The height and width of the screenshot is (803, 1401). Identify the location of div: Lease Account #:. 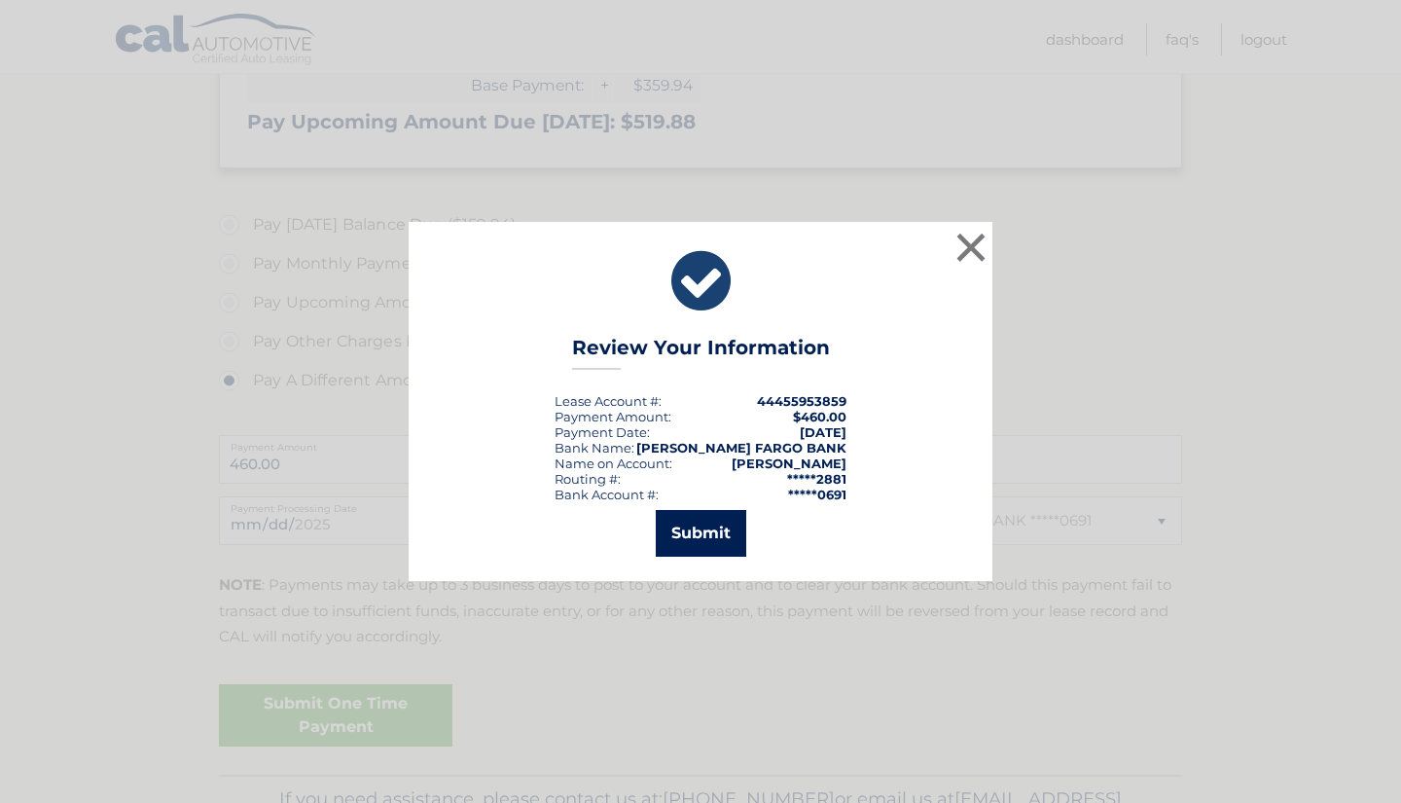
(608, 401).